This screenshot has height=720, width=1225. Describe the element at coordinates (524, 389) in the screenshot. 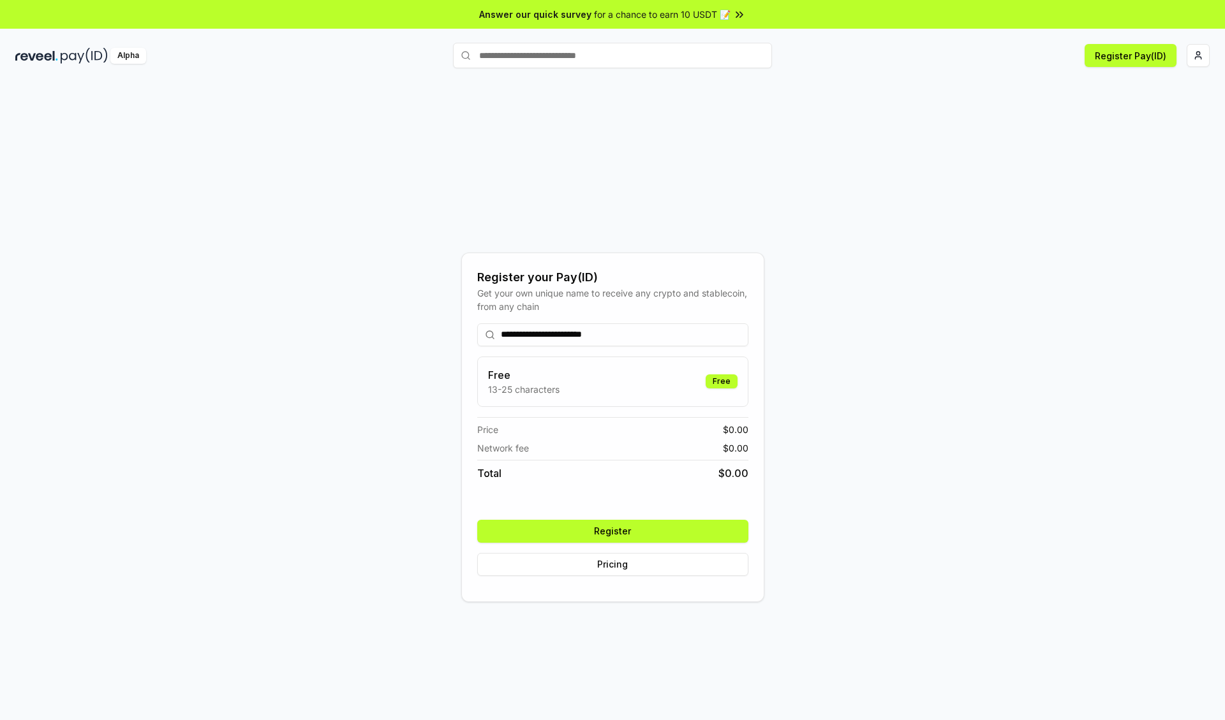

I see `p: 13-25 characters` at that location.